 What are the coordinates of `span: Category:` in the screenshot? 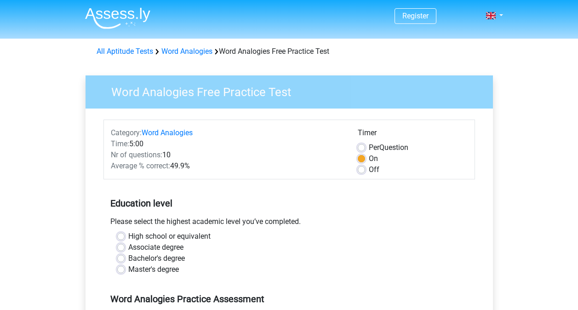 It's located at (126, 133).